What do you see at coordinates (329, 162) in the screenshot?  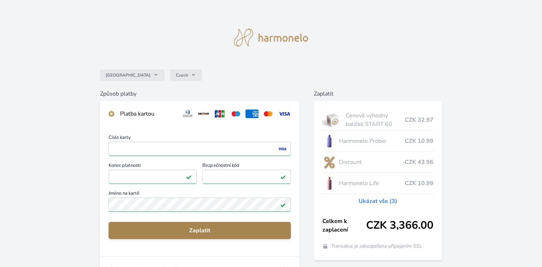 I see `img: discount-lo.png` at bounding box center [329, 162].